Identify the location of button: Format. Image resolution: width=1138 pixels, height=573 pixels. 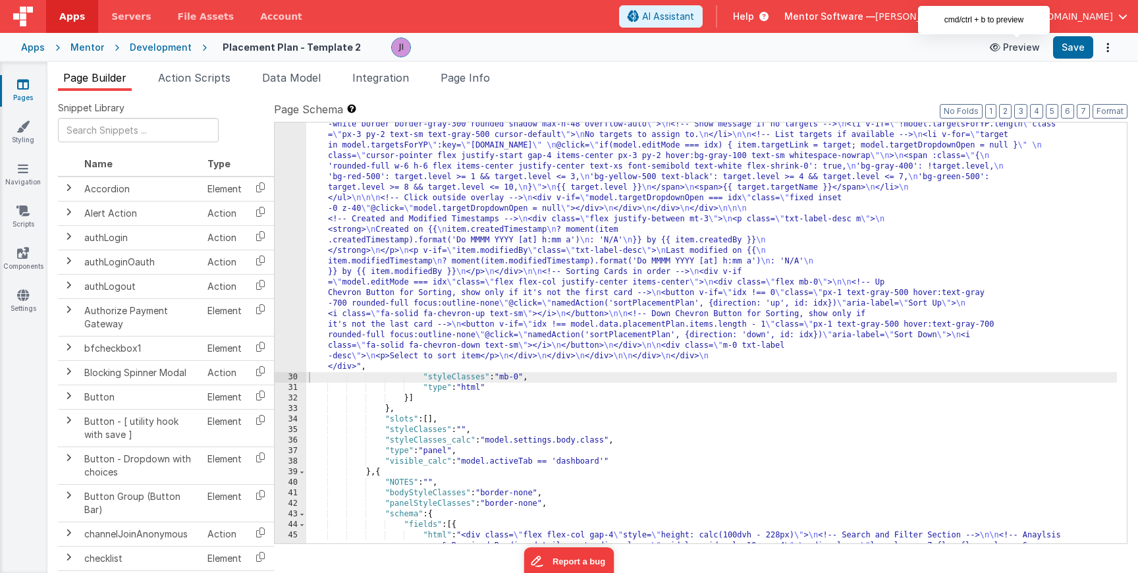
(1110, 111).